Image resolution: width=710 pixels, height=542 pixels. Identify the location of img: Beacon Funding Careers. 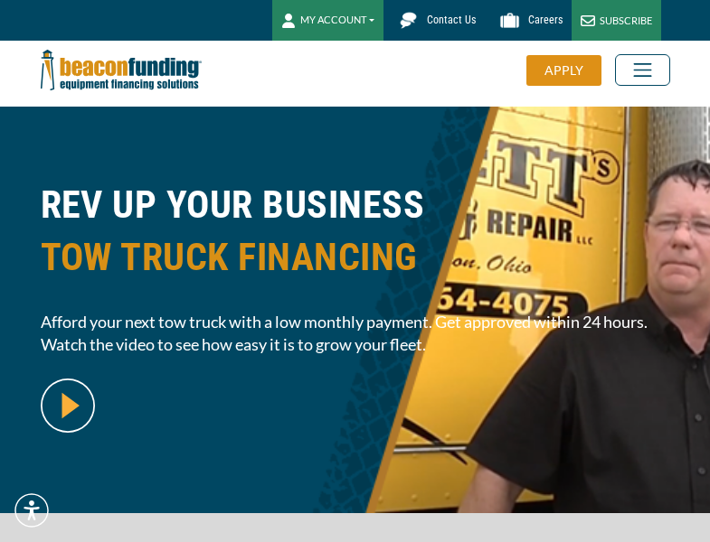
(509, 20).